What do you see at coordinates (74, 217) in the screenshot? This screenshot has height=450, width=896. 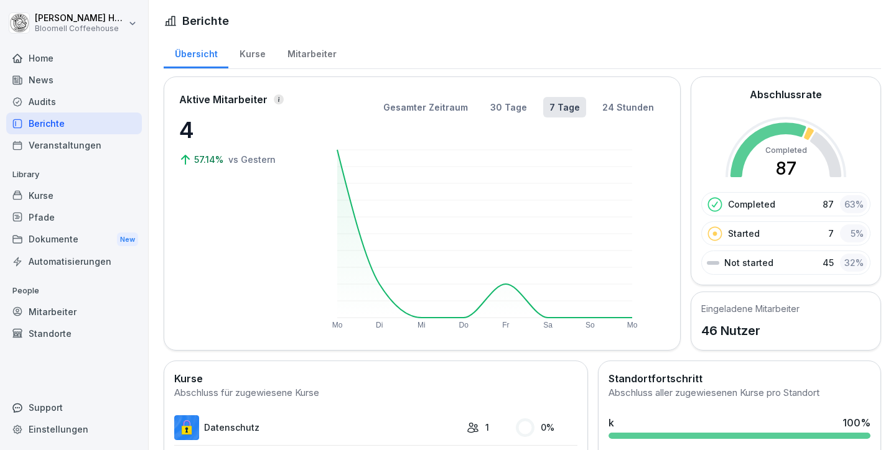 I see `a: Pfade` at bounding box center [74, 217].